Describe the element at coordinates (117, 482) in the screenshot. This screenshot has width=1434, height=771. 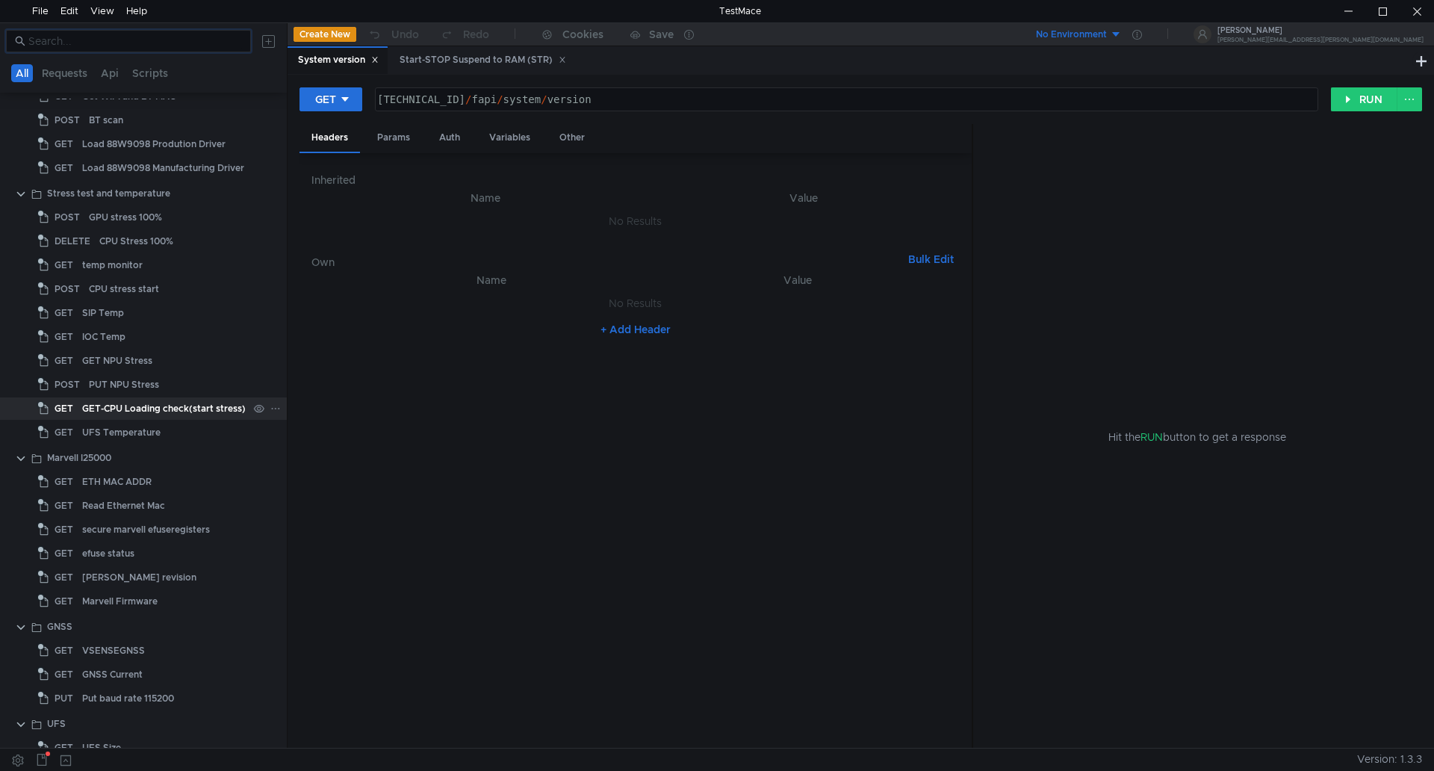
I see `div: ETH MAC ADDR` at that location.